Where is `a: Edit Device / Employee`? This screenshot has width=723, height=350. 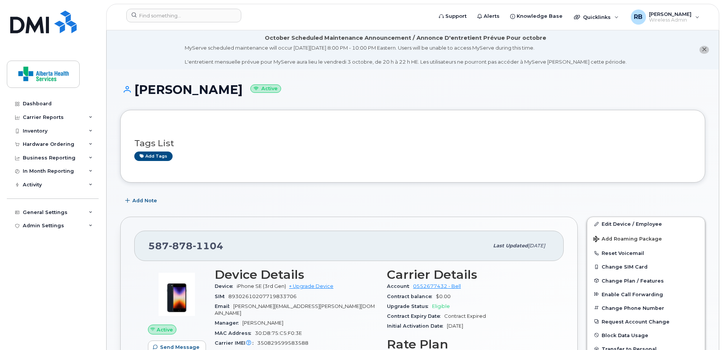
a: Edit Device / Employee is located at coordinates (646, 224).